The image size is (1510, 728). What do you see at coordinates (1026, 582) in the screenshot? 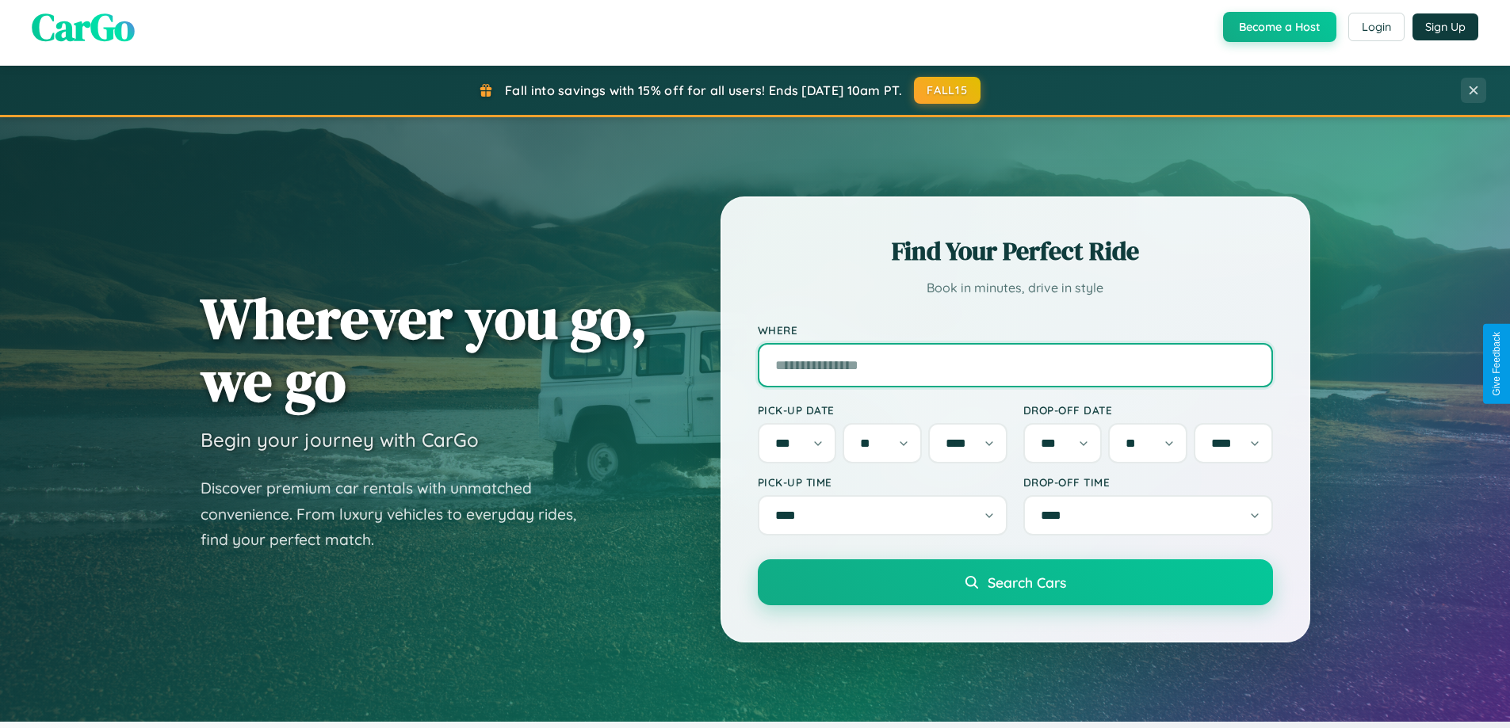
I see `span: Search Cars` at bounding box center [1026, 582].